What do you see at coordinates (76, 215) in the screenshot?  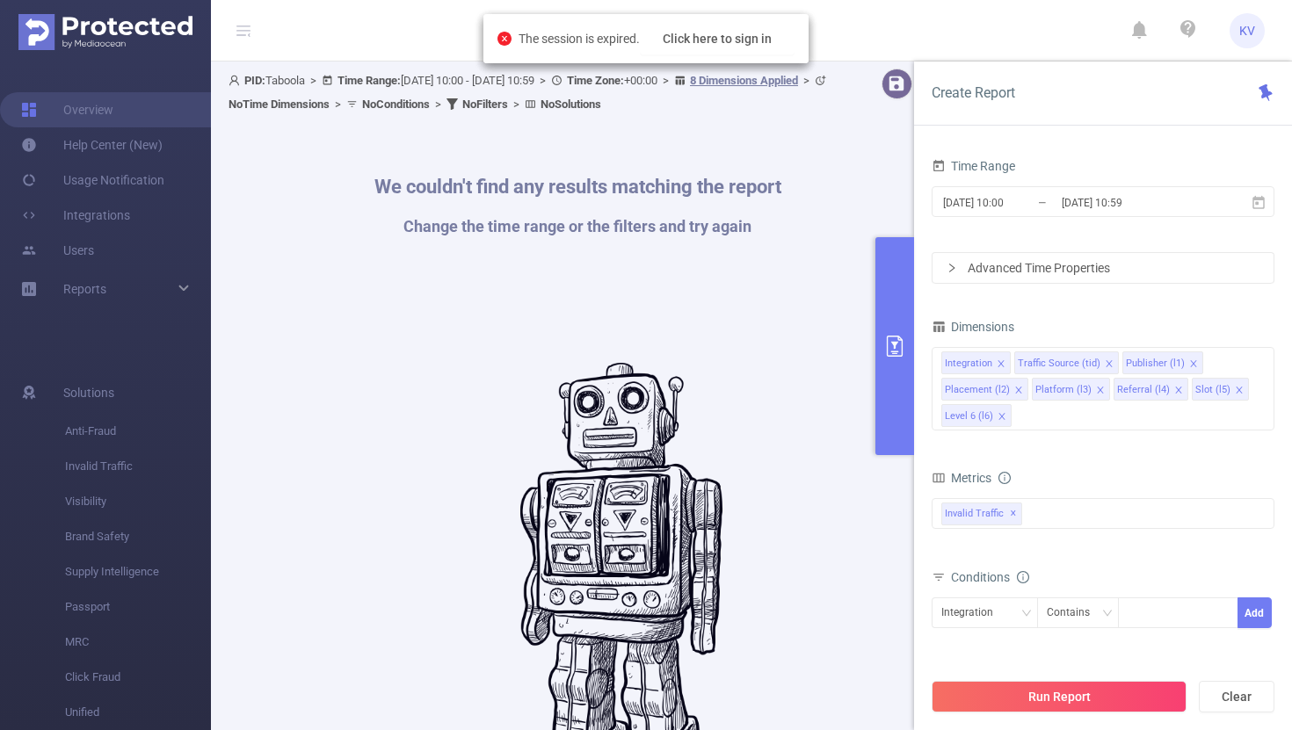 I see `a: Integrations` at bounding box center [76, 215].